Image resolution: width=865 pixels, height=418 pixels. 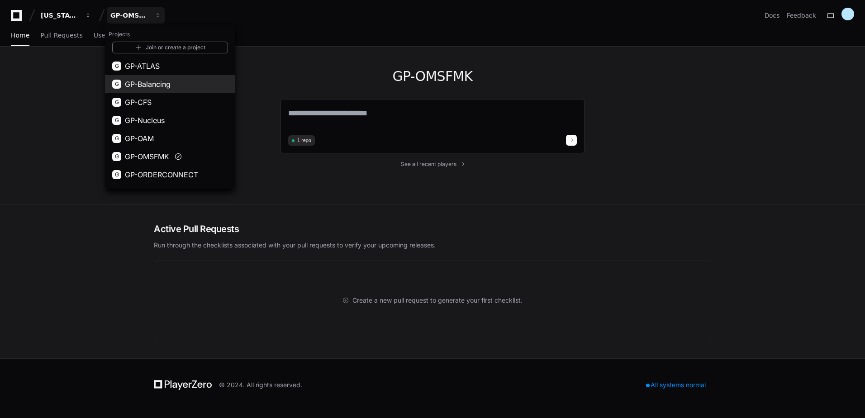 I want to click on h2: Active Pull Requests, so click(x=433, y=229).